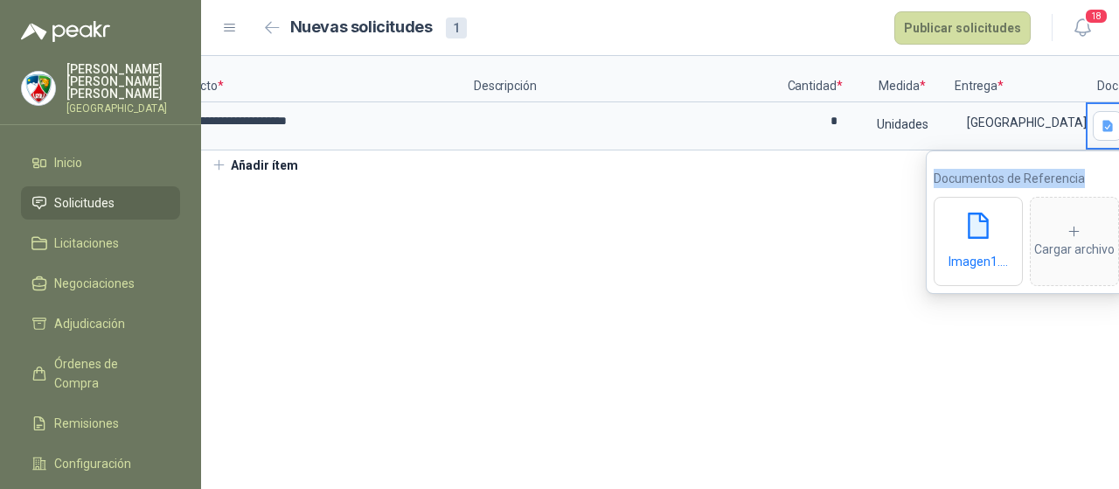  I want to click on span: 18, so click(1097, 16).